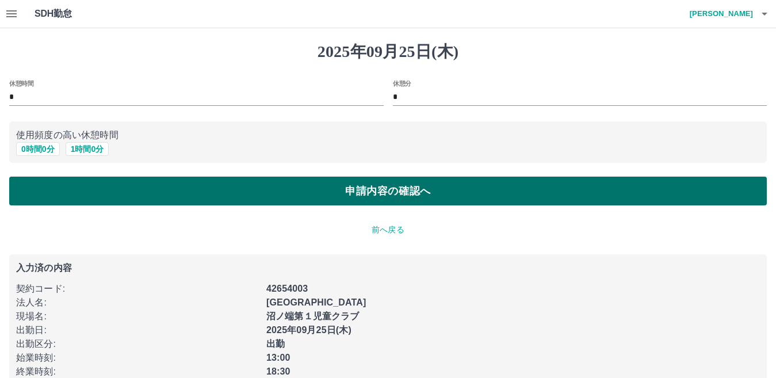  I want to click on button: 0時間0分, so click(38, 149).